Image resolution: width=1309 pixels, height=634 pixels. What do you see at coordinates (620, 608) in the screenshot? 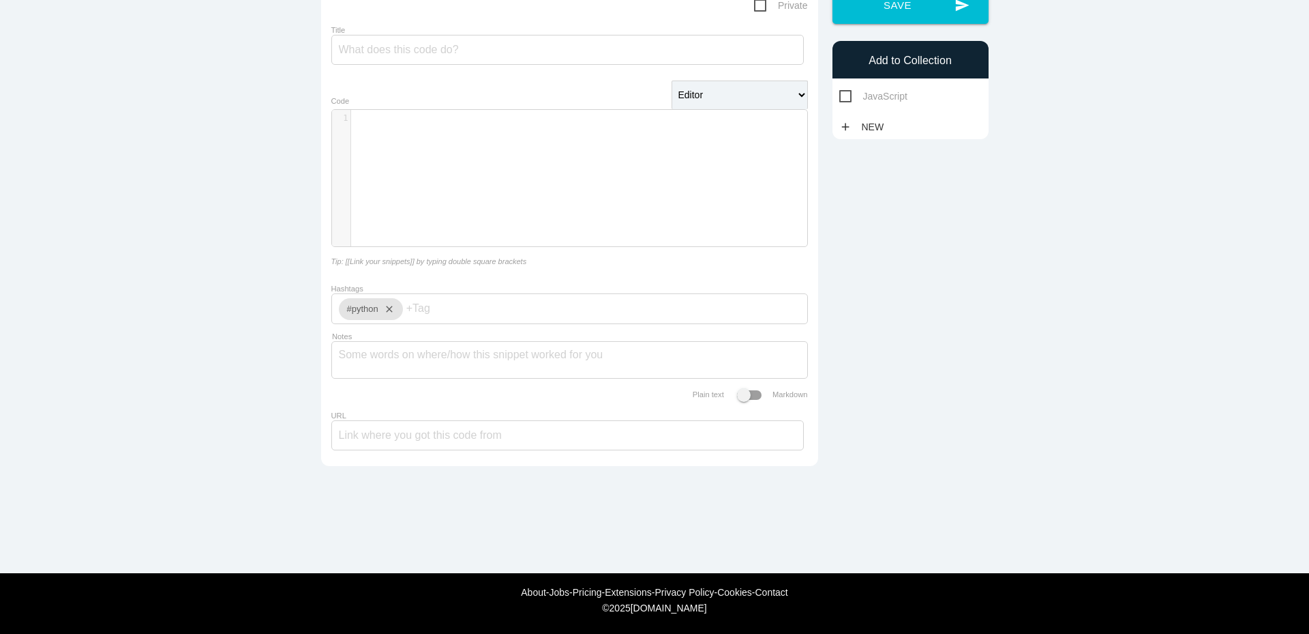
I see `span: 2025` at bounding box center [620, 608].